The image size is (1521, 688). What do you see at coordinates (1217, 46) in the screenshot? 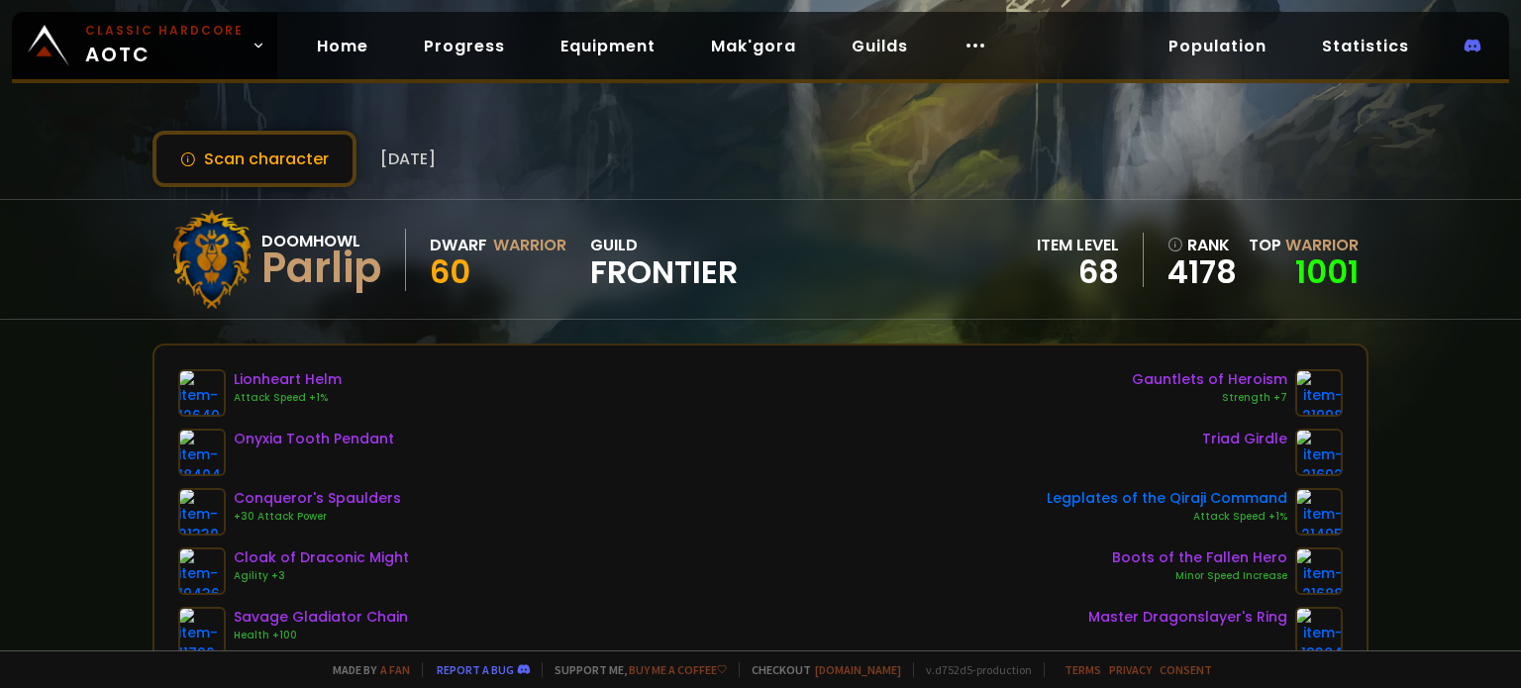
I see `a: Population` at bounding box center [1217, 46].